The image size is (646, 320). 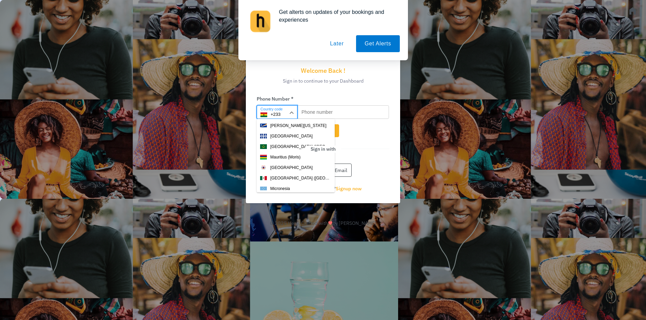 What do you see at coordinates (260, 22) in the screenshot?
I see `img: notification icon` at bounding box center [260, 22].